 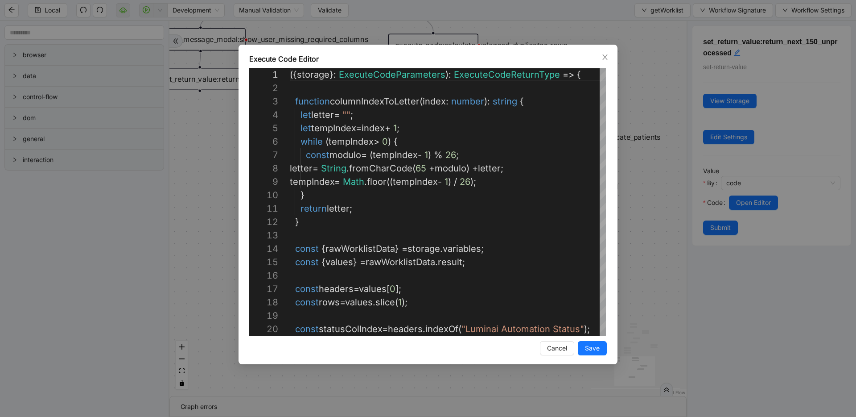 I want to click on div: 14, so click(x=264, y=248).